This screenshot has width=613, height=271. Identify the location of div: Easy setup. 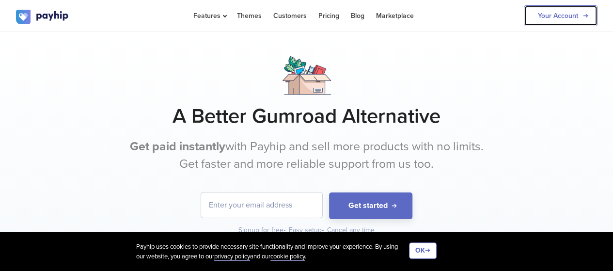
(307, 230).